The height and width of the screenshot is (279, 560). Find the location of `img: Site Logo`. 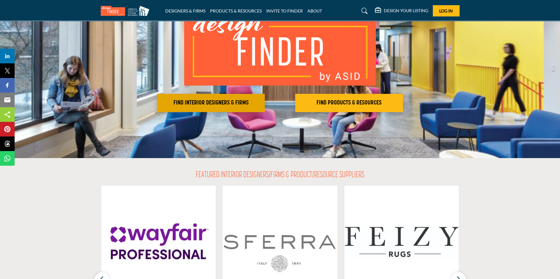

img: Site Logo is located at coordinates (127, 11).